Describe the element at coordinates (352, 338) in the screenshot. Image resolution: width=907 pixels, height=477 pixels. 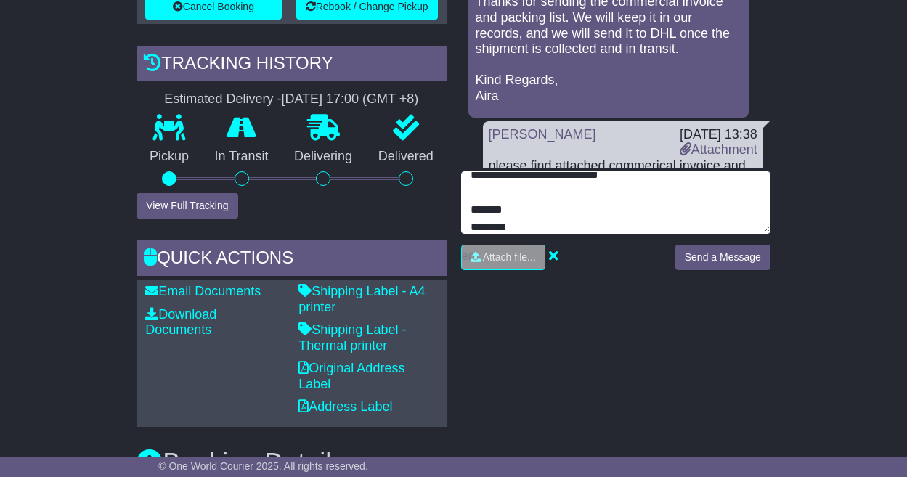
I see `a: Shipping Label - Thermal printer` at that location.